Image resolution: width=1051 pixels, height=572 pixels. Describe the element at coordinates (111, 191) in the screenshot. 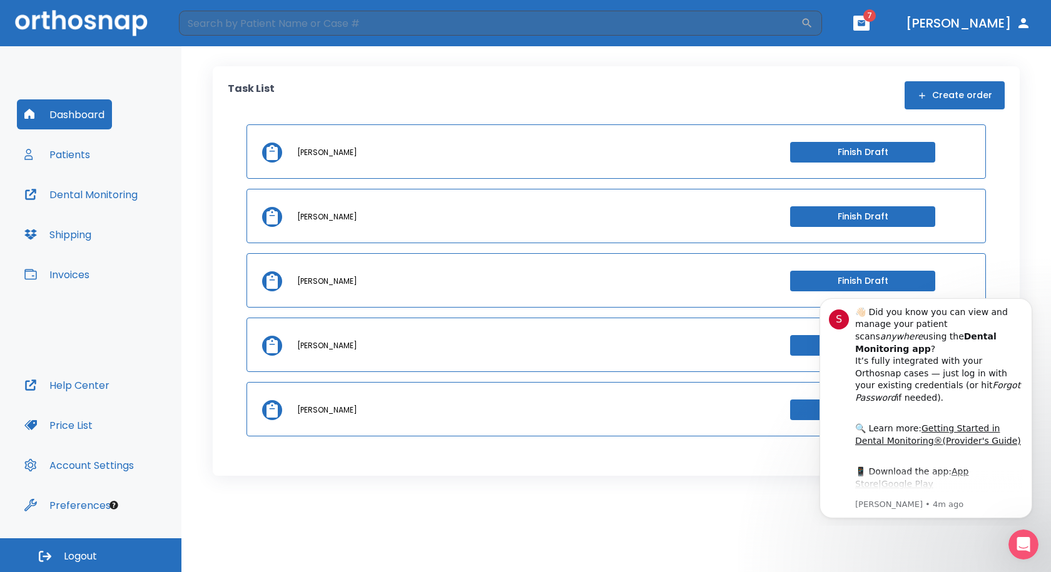

I see `a: App Store` at that location.